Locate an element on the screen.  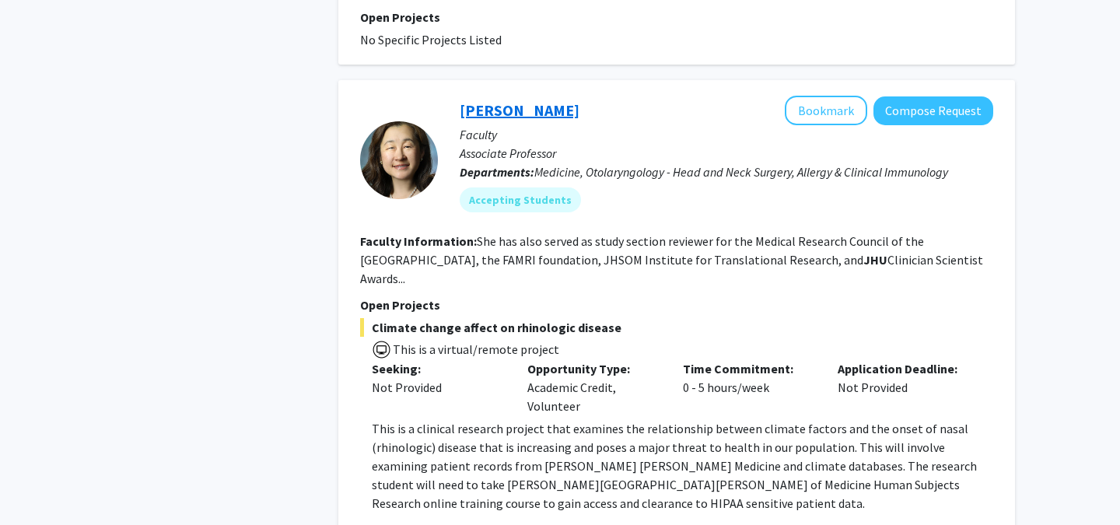
span: Medicine, Otolaryngology - Head and Neck Surgery, Allergy & Clinical Immunology is located at coordinates (741, 172).